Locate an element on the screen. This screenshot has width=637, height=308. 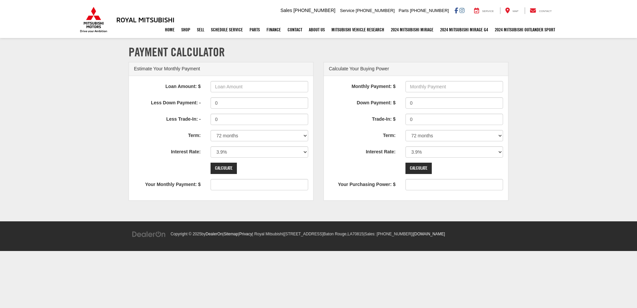
div: Calculate Your Buying Power is located at coordinates (416, 69).